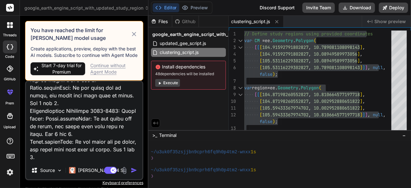  Describe the element at coordinates (233, 81) in the screenshot. I see `div: 7` at that location.